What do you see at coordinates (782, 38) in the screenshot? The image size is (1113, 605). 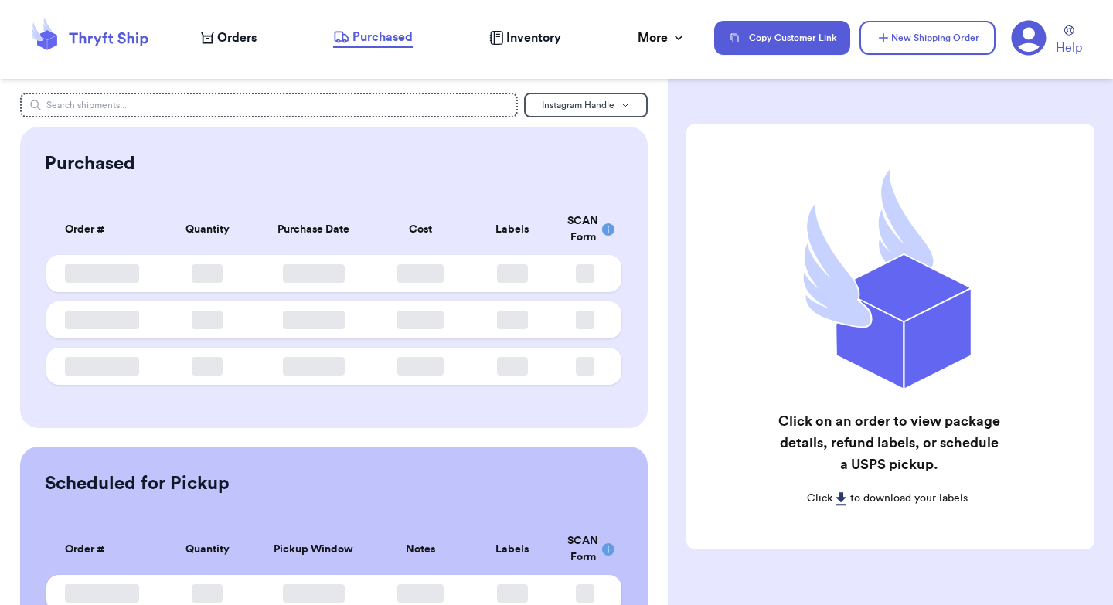 I see `button: Copy Customer Link` at bounding box center [782, 38].